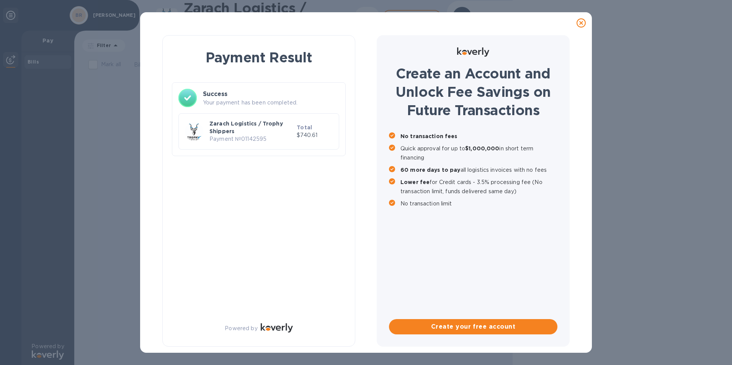 Image resolution: width=732 pixels, height=365 pixels. I want to click on p: Your payment has been completed., so click(271, 103).